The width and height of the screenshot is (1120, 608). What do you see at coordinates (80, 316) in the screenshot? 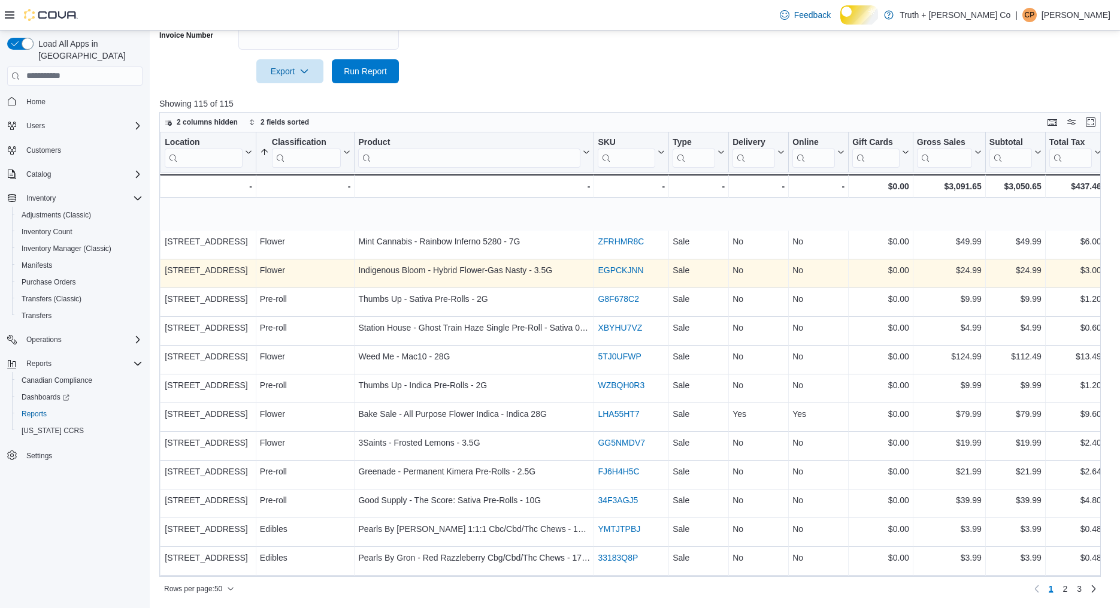
I see `button: Transfers` at bounding box center [80, 316].